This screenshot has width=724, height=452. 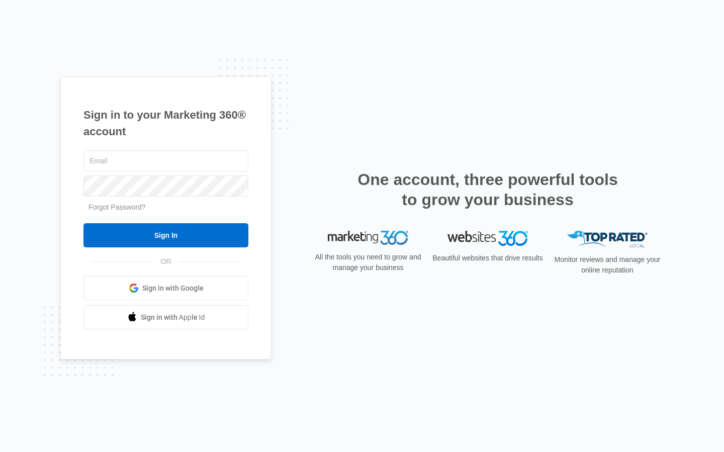 I want to click on a: Sign in with Google, so click(x=166, y=288).